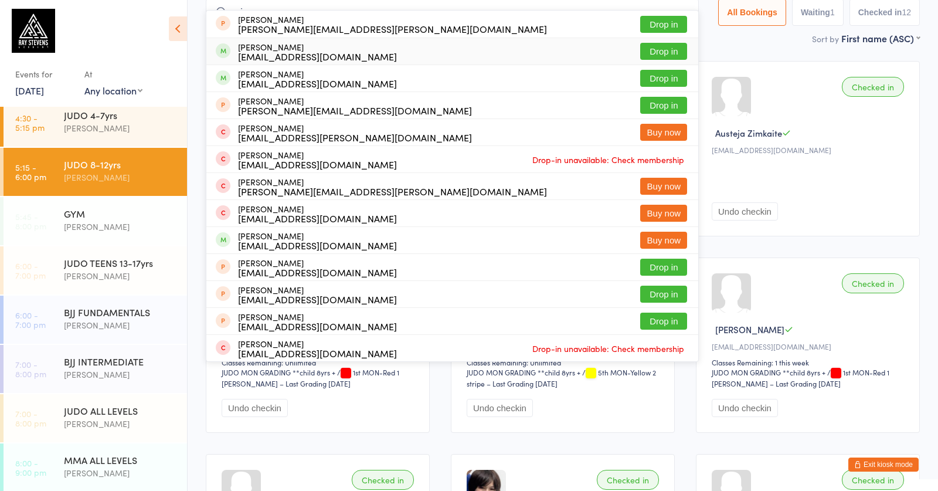  What do you see at coordinates (120, 164) in the screenshot?
I see `div: JUDO 8-12yrs` at bounding box center [120, 164].